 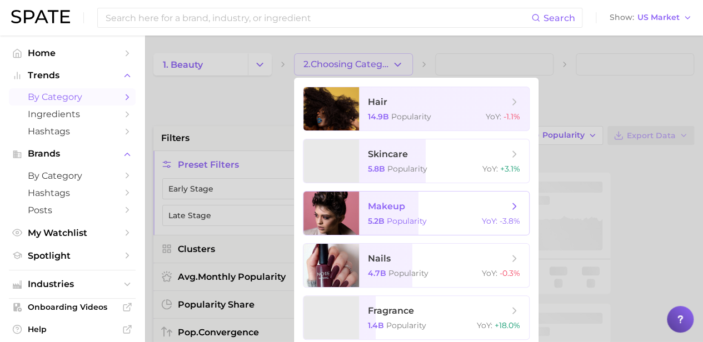 What do you see at coordinates (72, 76) in the screenshot?
I see `span: Trends` at bounding box center [72, 76].